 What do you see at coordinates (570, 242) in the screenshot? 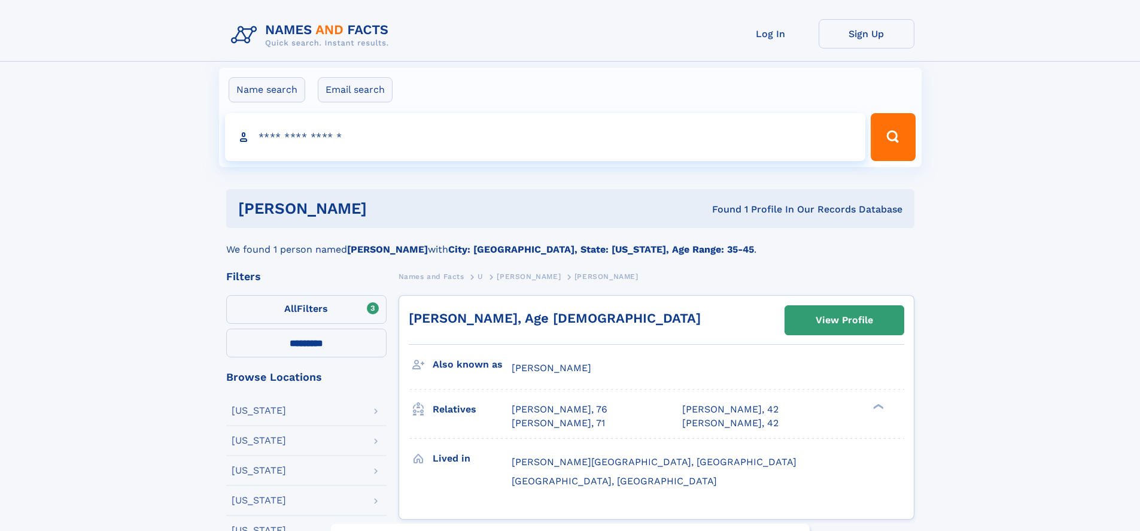
I see `div: We found 1 person named with .` at bounding box center [570, 242].